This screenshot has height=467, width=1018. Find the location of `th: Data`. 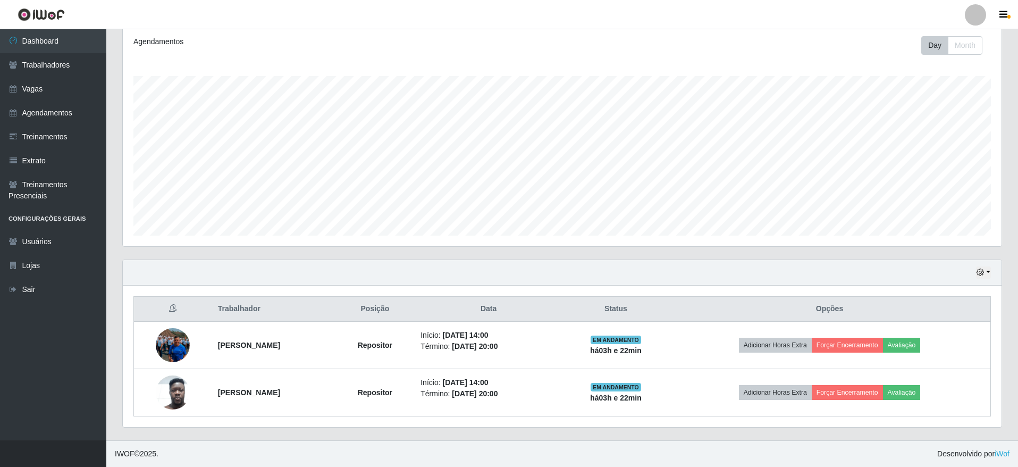

th: Data is located at coordinates (489, 309).